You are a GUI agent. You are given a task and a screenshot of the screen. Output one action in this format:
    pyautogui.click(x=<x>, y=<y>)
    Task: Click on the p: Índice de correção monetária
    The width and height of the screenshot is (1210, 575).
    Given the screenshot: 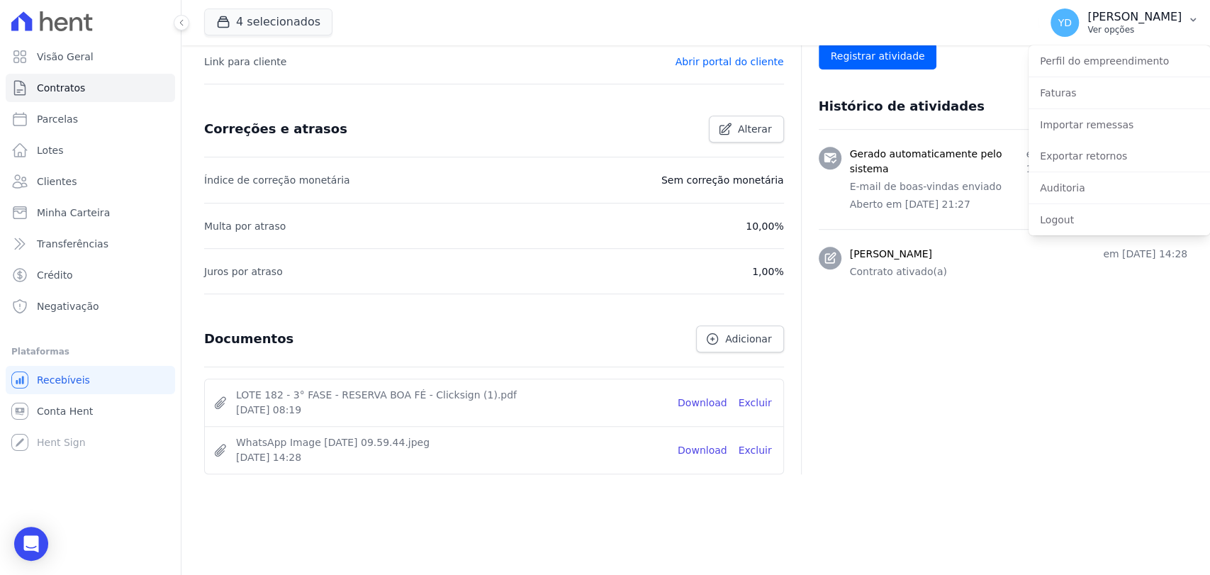 What is the action you would take?
    pyautogui.click(x=277, y=180)
    